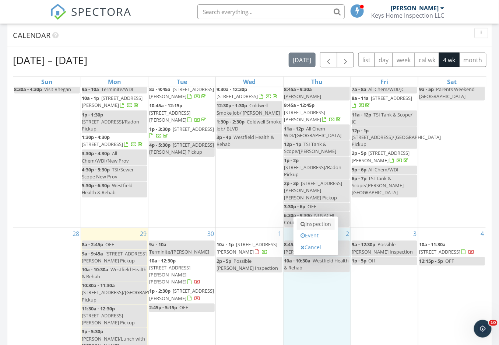 The width and height of the screenshot is (499, 345). Describe the element at coordinates (384, 170) in the screenshot. I see `span: All Chem/WDI` at that location.